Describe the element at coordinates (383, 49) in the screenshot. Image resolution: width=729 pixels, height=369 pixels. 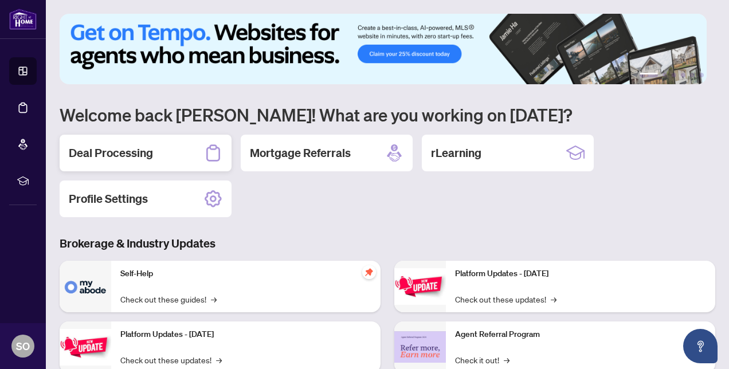
I see `img: Slide 0` at that location.